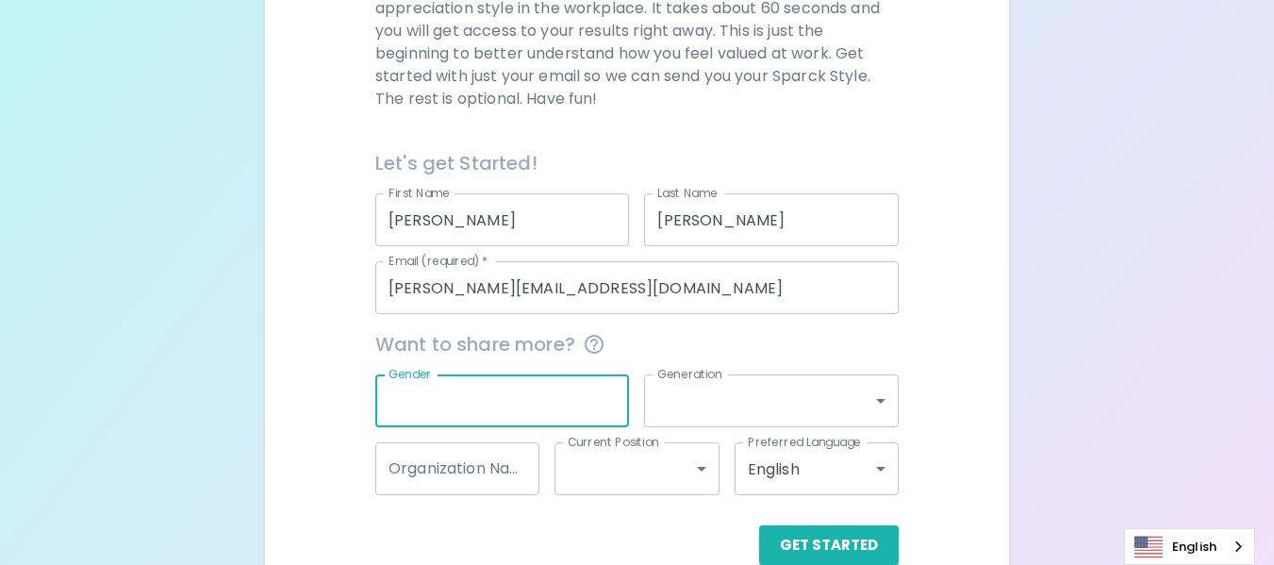  I want to click on button: Get Started, so click(829, 545).